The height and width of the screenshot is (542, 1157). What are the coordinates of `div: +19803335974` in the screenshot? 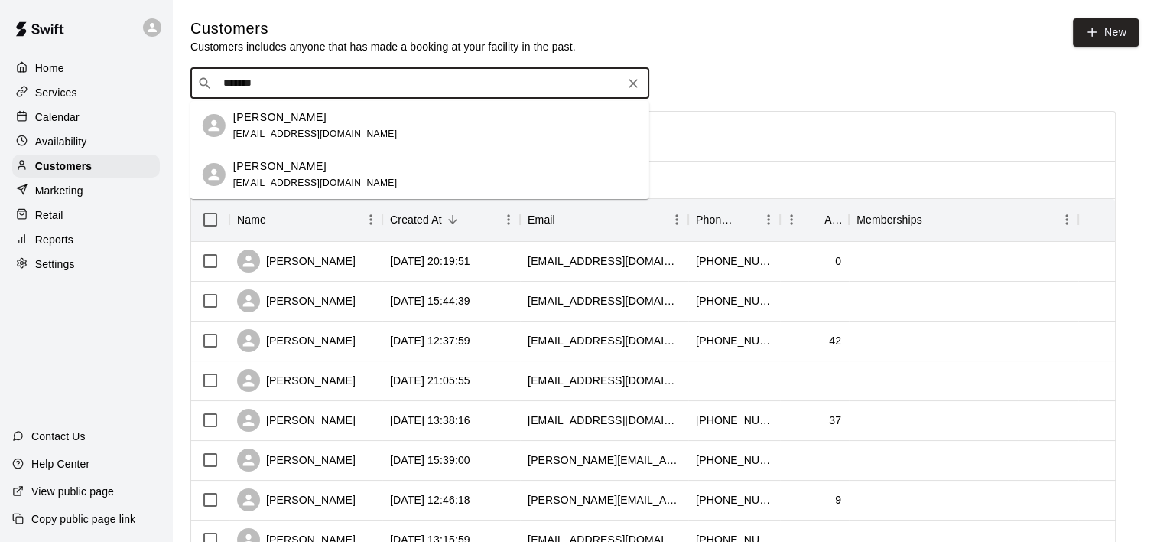 It's located at (734, 261).